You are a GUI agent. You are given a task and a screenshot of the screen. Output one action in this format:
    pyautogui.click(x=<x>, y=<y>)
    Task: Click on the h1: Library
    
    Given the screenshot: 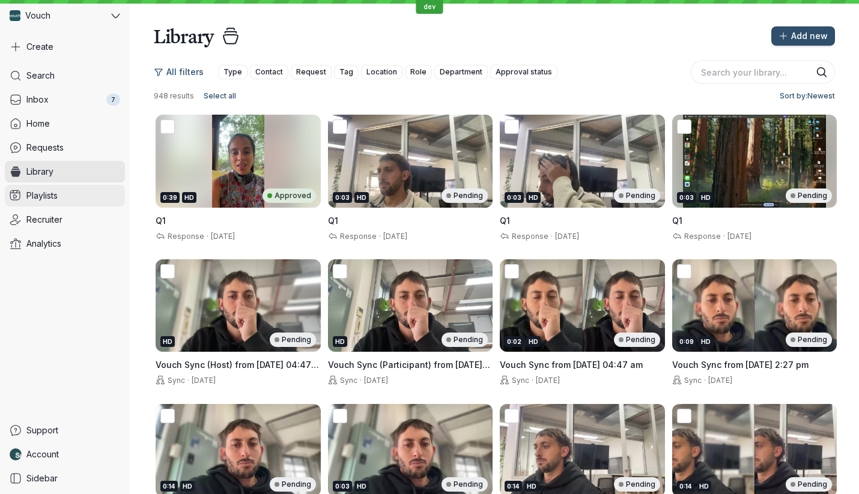 What is the action you would take?
    pyautogui.click(x=184, y=36)
    